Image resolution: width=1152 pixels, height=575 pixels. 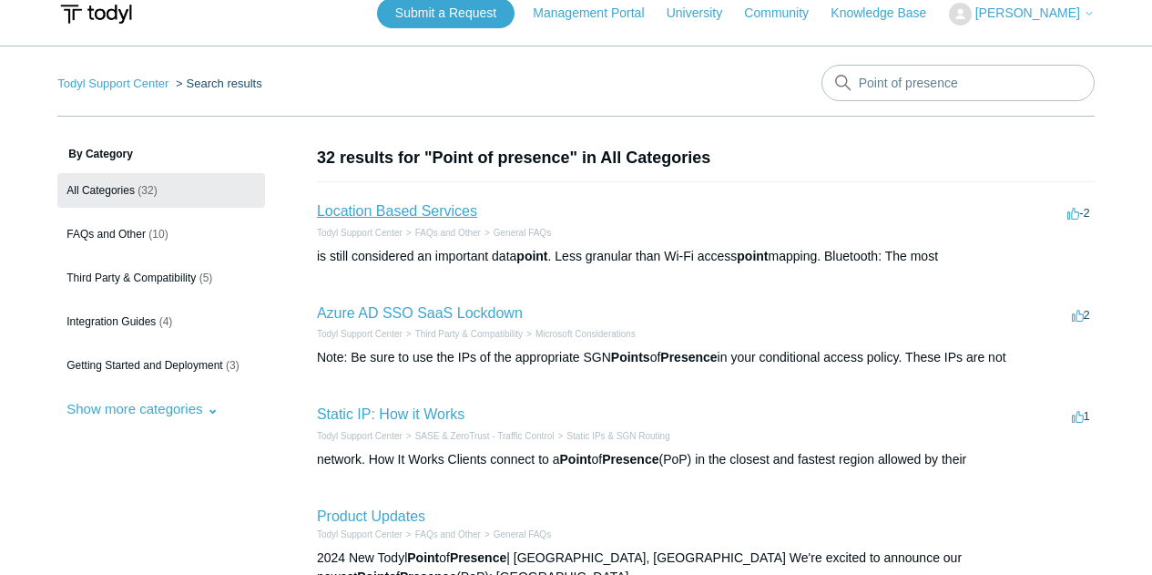 I want to click on a: Integration Guides (4), so click(x=161, y=321).